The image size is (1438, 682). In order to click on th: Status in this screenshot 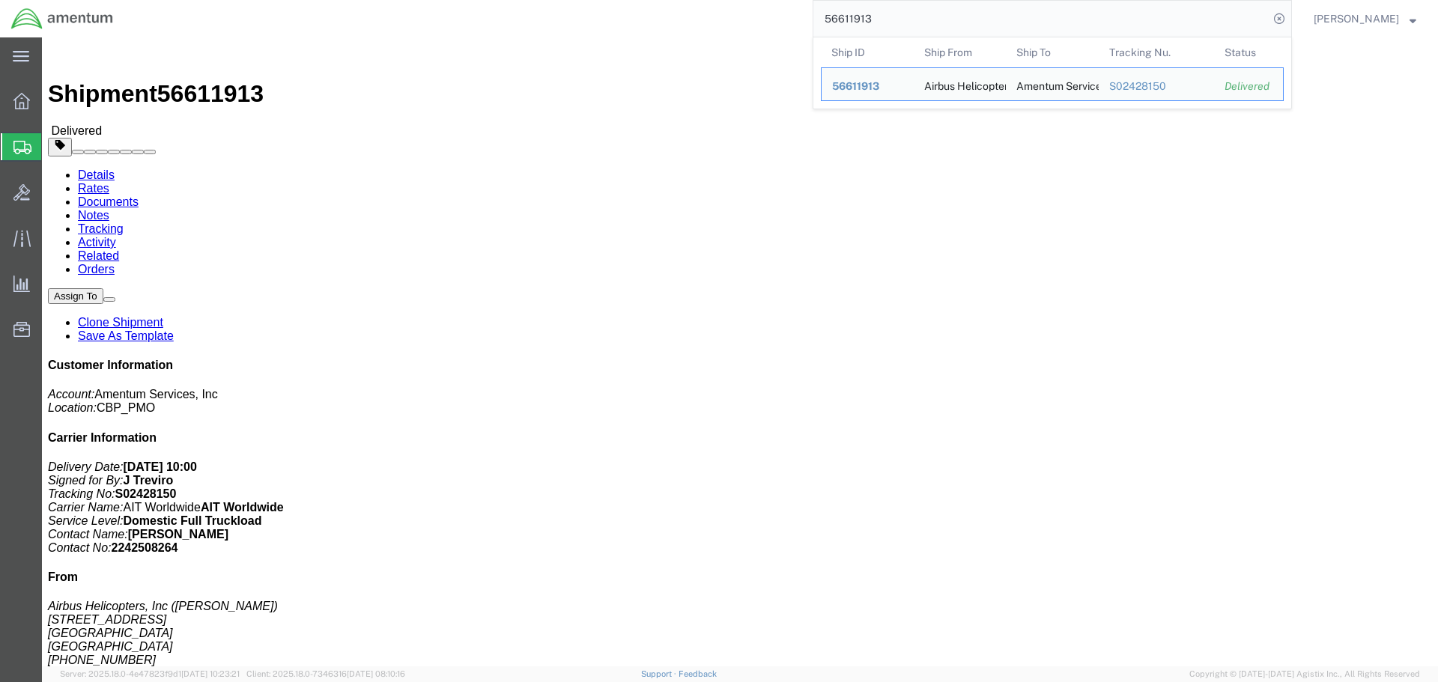, I will do `click(1248, 52)`.